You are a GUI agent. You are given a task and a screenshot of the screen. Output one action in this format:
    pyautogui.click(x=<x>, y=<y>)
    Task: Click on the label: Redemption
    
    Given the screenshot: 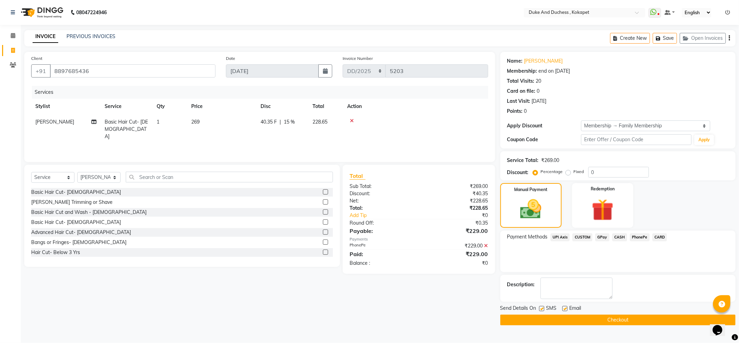 What is the action you would take?
    pyautogui.click(x=602, y=189)
    